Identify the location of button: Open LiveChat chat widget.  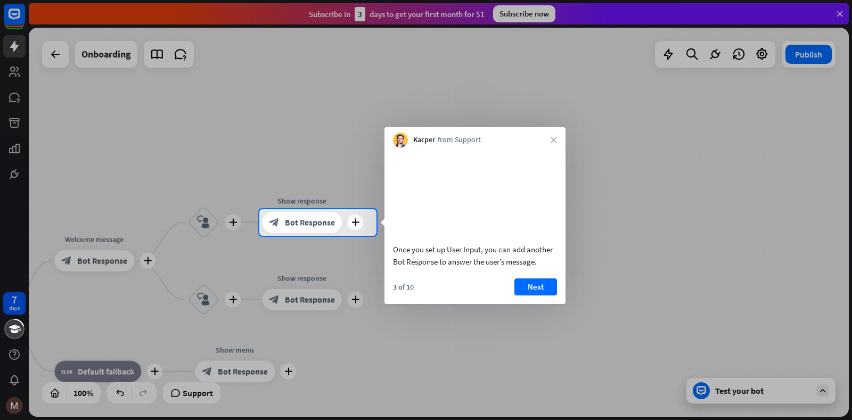
(24, 20).